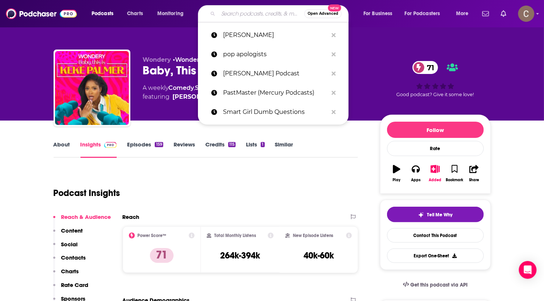 This screenshot has height=301, width=544. What do you see at coordinates (416, 180) in the screenshot?
I see `div: Apps` at bounding box center [416, 180].